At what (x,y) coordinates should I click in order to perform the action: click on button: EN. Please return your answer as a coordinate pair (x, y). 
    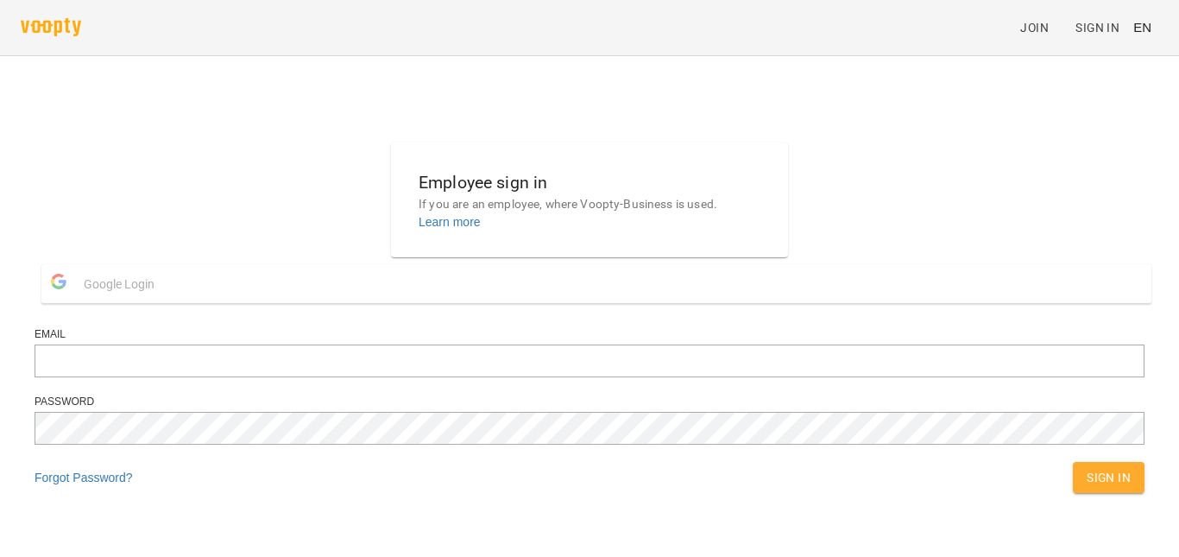
    Looking at the image, I should click on (1142, 27).